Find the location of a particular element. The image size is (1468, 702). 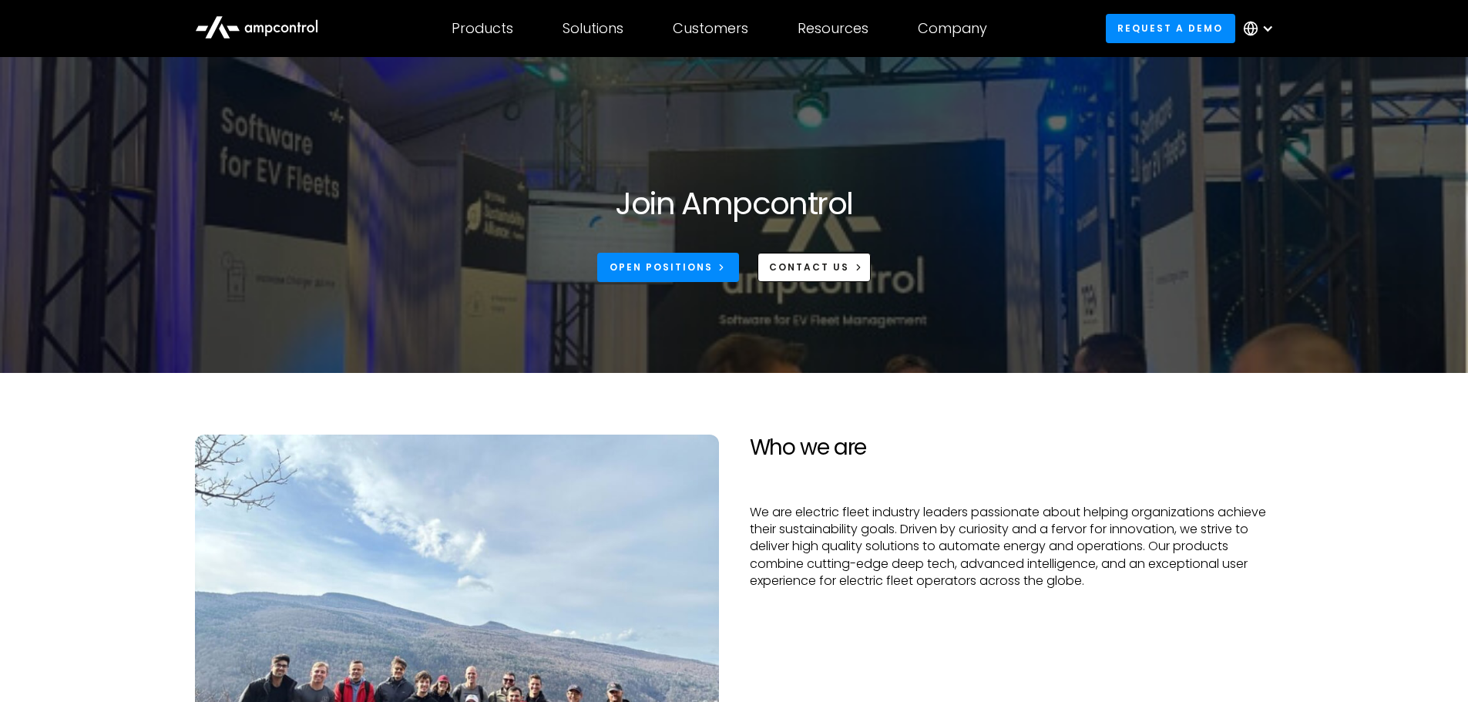

div: Customers is located at coordinates (711, 29).